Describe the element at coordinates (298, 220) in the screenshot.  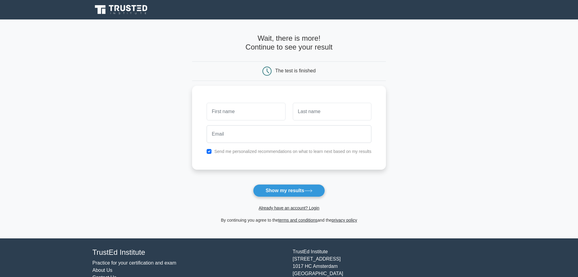
I see `a: terms and conditions` at that location.